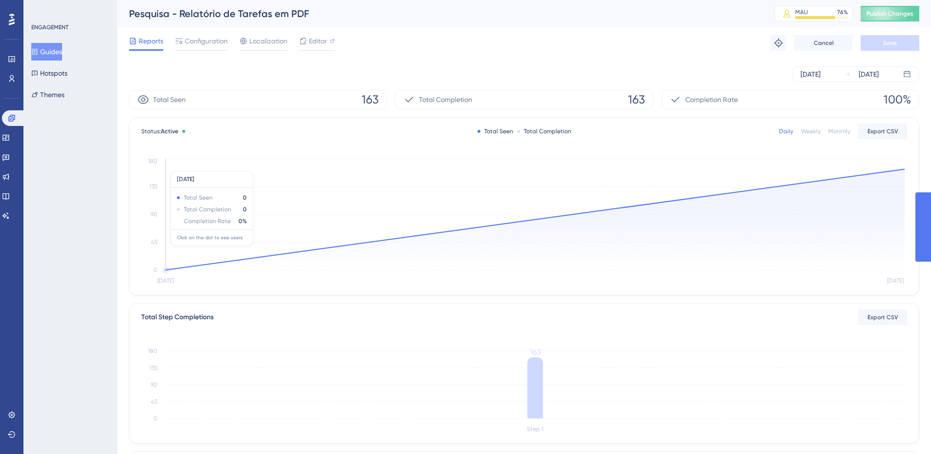 This screenshot has width=931, height=454. What do you see at coordinates (151, 41) in the screenshot?
I see `span: Reports` at bounding box center [151, 41].